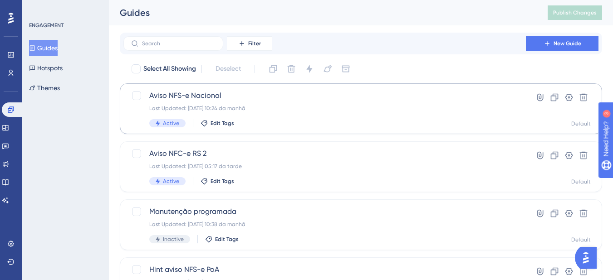  Describe the element at coordinates (254, 44) in the screenshot. I see `span: Filter` at that location.